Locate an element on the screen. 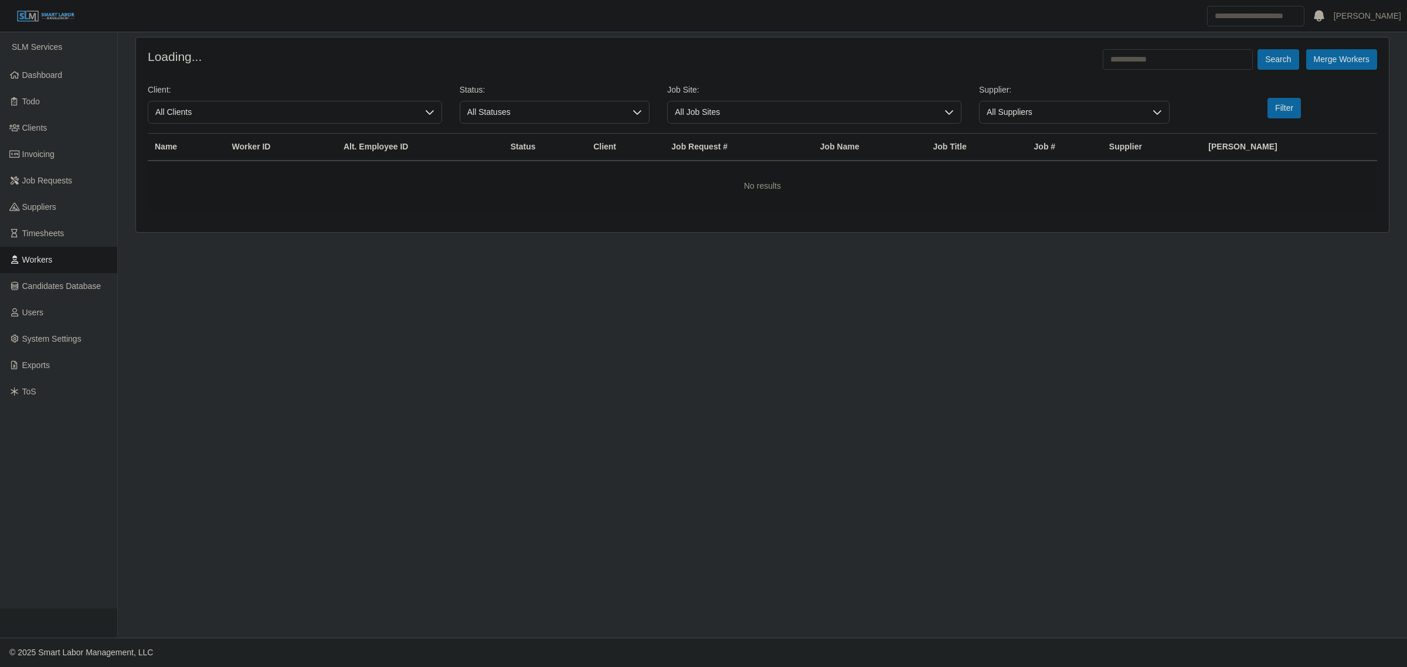 This screenshot has width=1407, height=667. span: Users is located at coordinates (33, 313).